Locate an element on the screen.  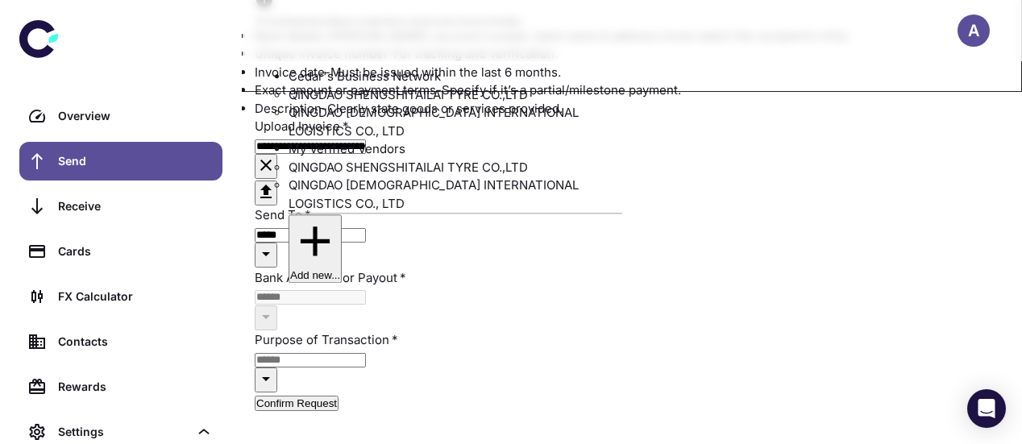
p: - Clearly state goods or services provided. is located at coordinates (632, 109).